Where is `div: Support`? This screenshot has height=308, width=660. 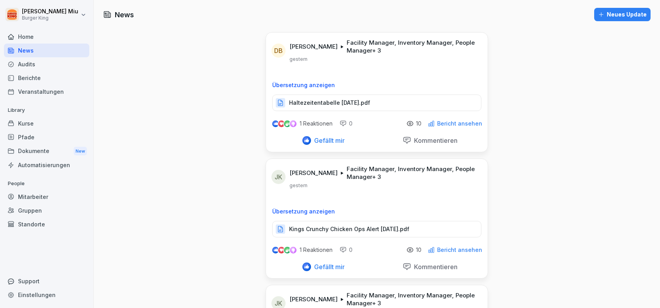
div: Support is located at coordinates (47, 281).